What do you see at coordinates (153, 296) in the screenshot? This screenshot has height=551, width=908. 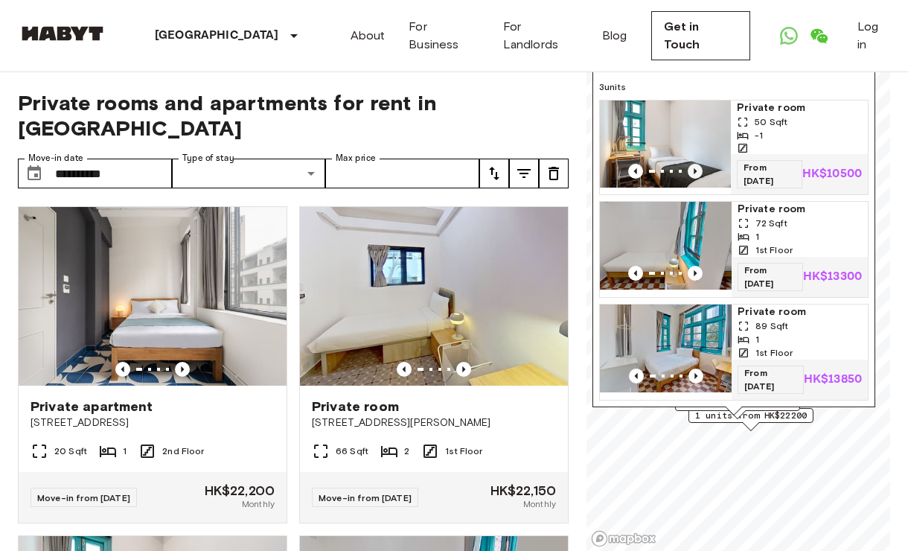 I see `img: Marketing picture of unit HK-01-056-002-001` at bounding box center [153, 296].